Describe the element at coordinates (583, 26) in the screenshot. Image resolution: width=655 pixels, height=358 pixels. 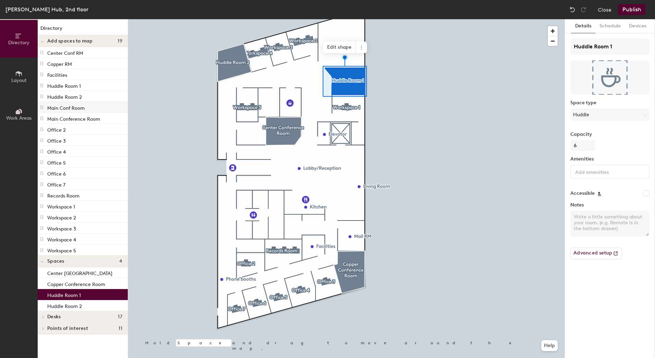
I see `button: Details` at that location.